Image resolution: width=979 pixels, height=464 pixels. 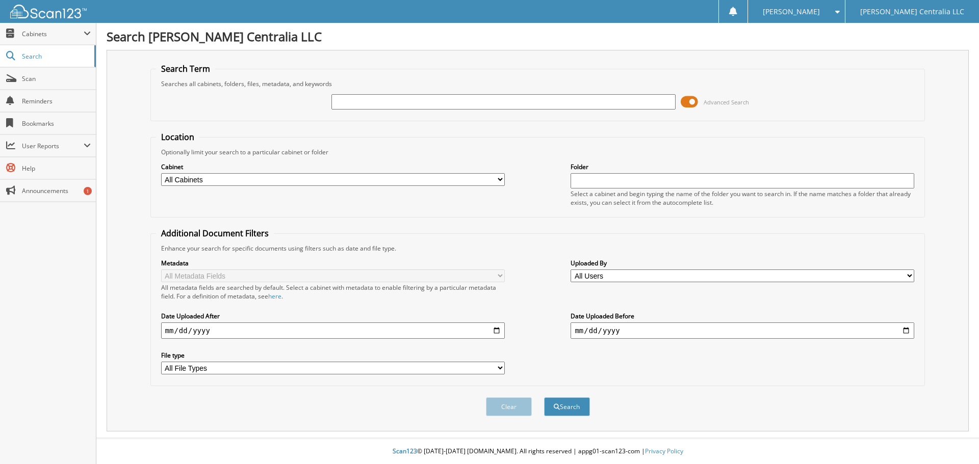 What do you see at coordinates (405, 451) in the screenshot?
I see `span: Scan123` at bounding box center [405, 451].